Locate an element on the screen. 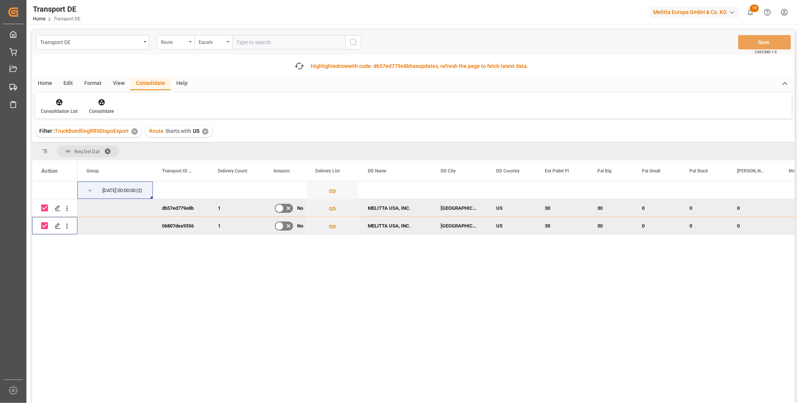 This screenshot has width=802, height=403. span: Amazon is located at coordinates (282, 171).